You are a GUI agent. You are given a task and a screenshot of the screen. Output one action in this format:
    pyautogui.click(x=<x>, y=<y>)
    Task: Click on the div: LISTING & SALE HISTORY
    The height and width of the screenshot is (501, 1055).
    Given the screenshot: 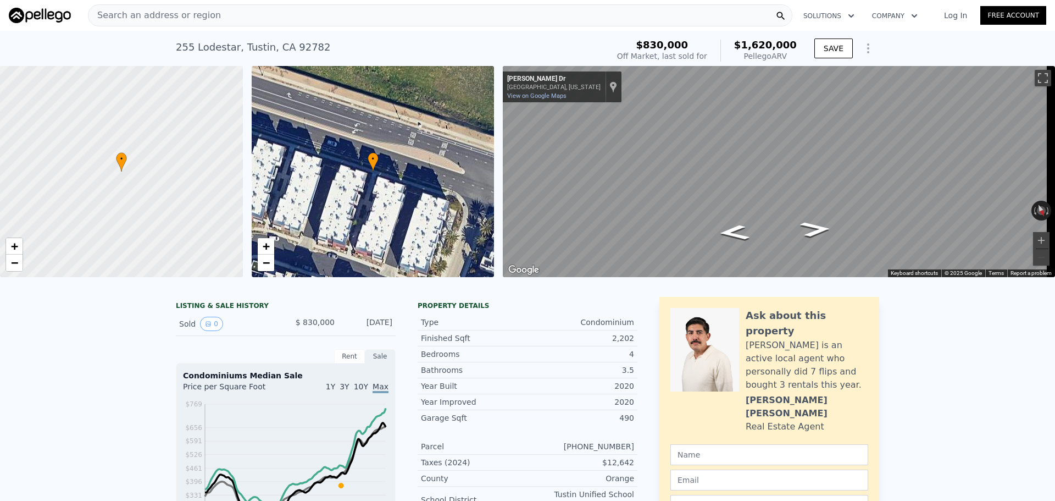 What is the action you would take?
    pyautogui.click(x=286, y=307)
    